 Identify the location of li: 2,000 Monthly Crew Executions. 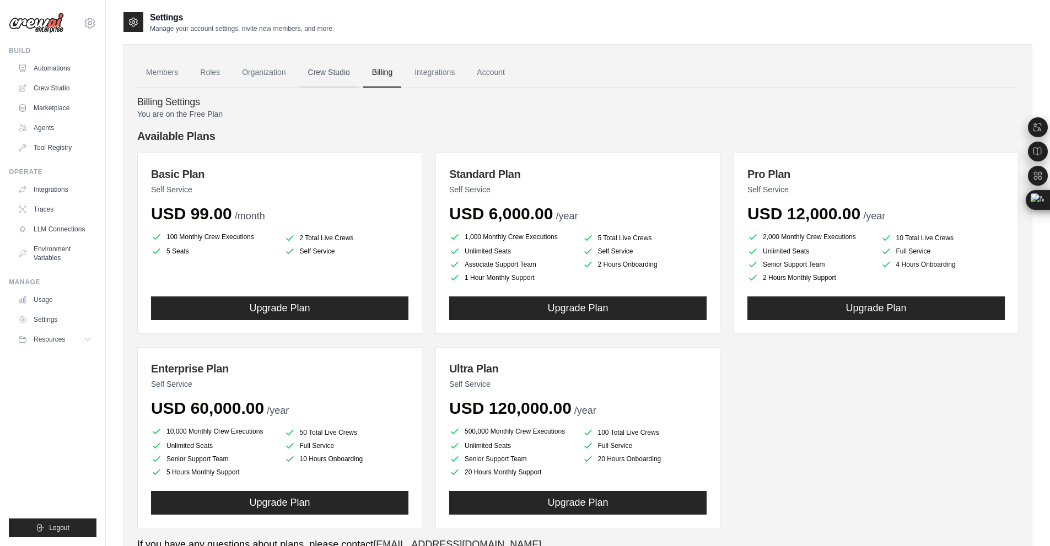
(810, 237).